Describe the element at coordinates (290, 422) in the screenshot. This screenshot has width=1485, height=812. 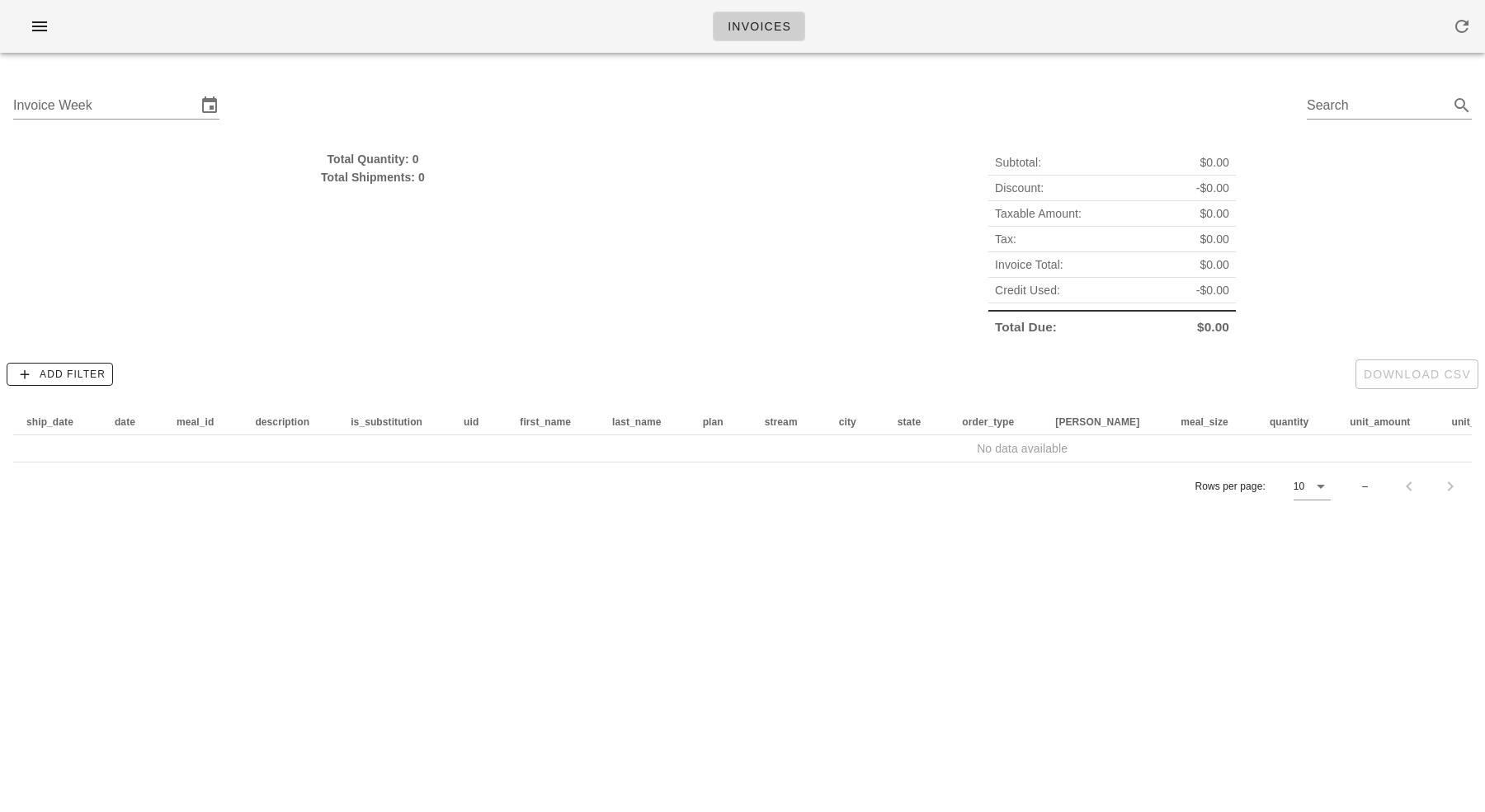
I see `th: description: Not sorted. Activate to sort ascending.` at that location.